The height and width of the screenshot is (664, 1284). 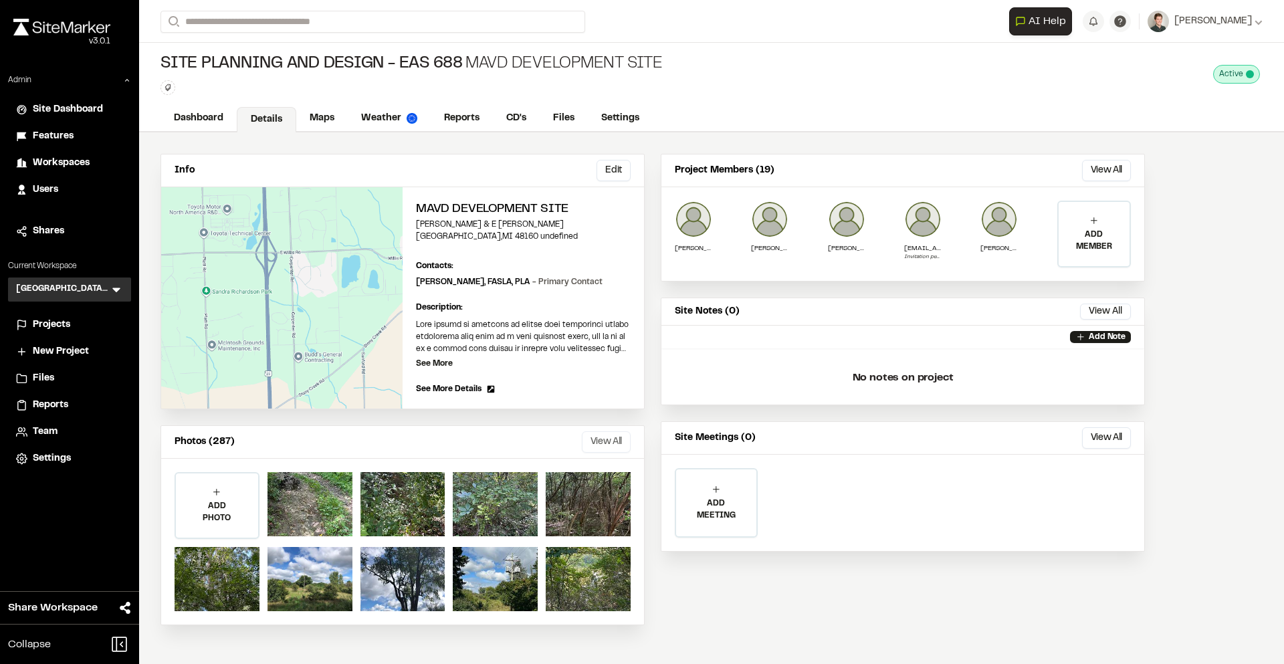 What do you see at coordinates (449, 389) in the screenshot?
I see `span: See More Details` at bounding box center [449, 389].